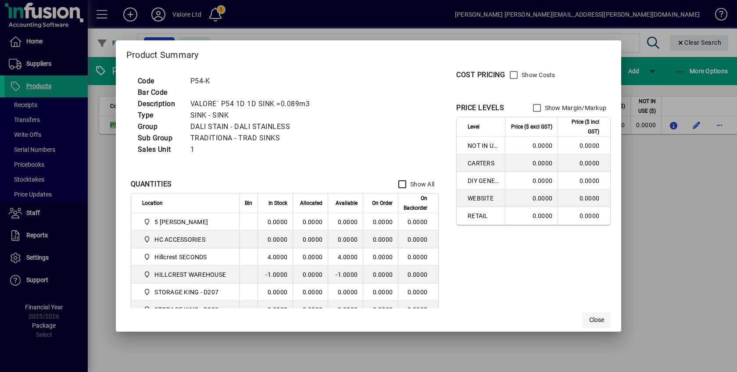 This screenshot has height=372, width=737. Describe the element at coordinates (160, 115) in the screenshot. I see `td: Type` at that location.